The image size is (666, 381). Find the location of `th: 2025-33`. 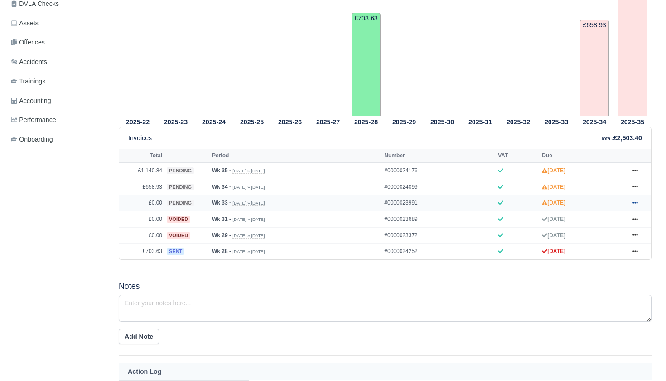

th: 2025-33 is located at coordinates (556, 122).